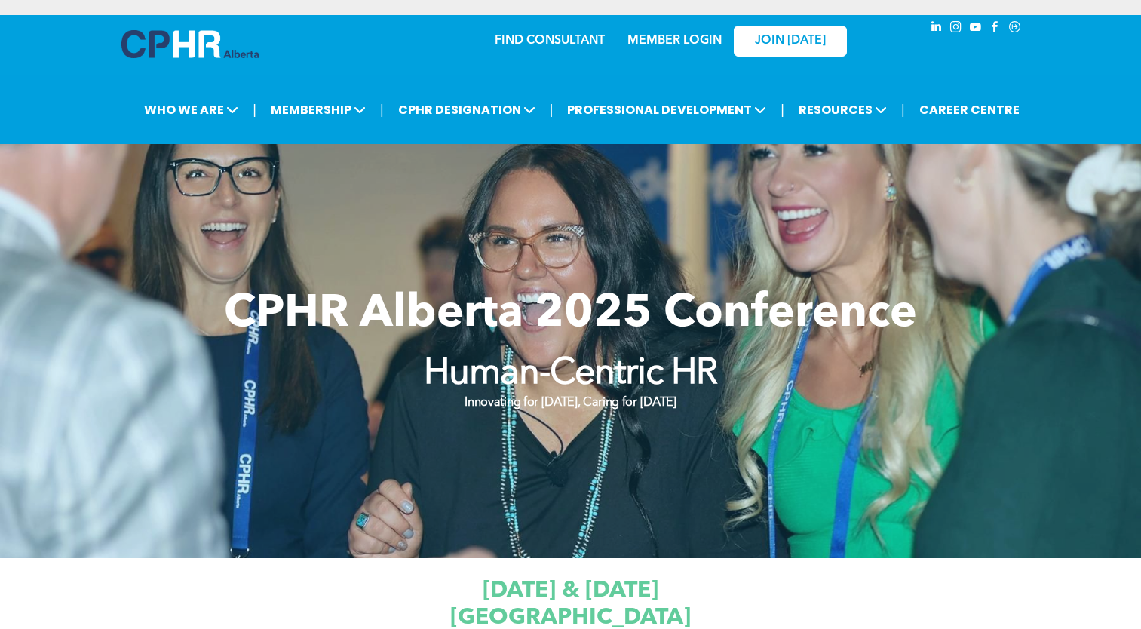 Image resolution: width=1141 pixels, height=629 pixels. What do you see at coordinates (667, 109) in the screenshot?
I see `span: PROFESSIONAL DEVELOPMENT` at bounding box center [667, 109].